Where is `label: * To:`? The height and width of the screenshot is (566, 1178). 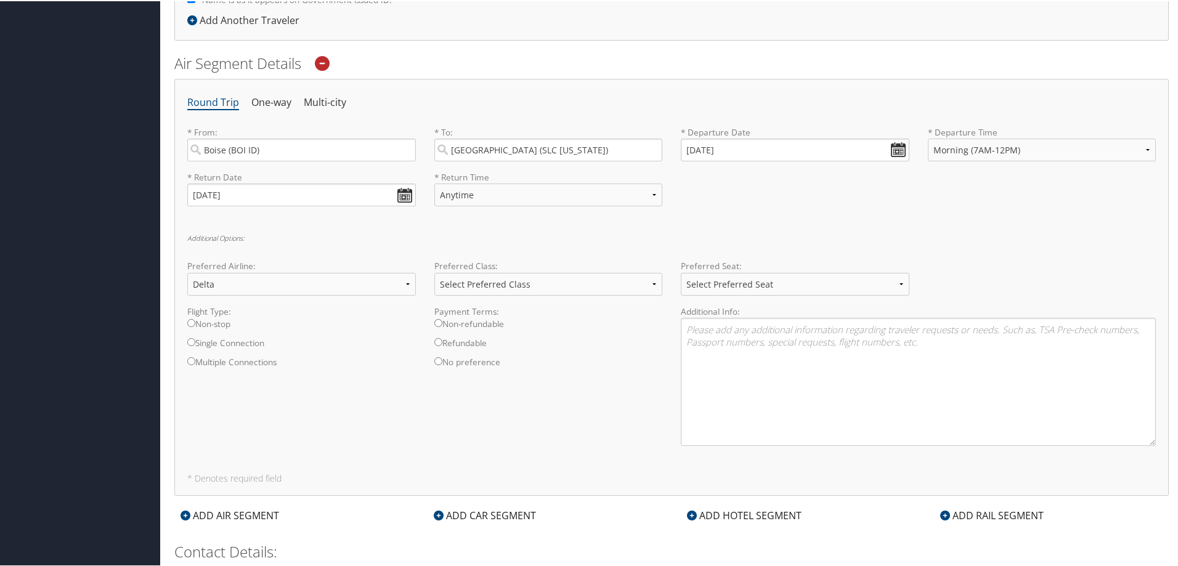 label: * To: is located at coordinates (548, 142).